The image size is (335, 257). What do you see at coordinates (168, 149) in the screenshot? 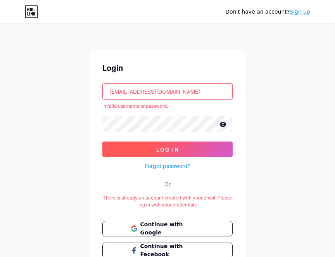
I see `span: Log In` at bounding box center [168, 149].